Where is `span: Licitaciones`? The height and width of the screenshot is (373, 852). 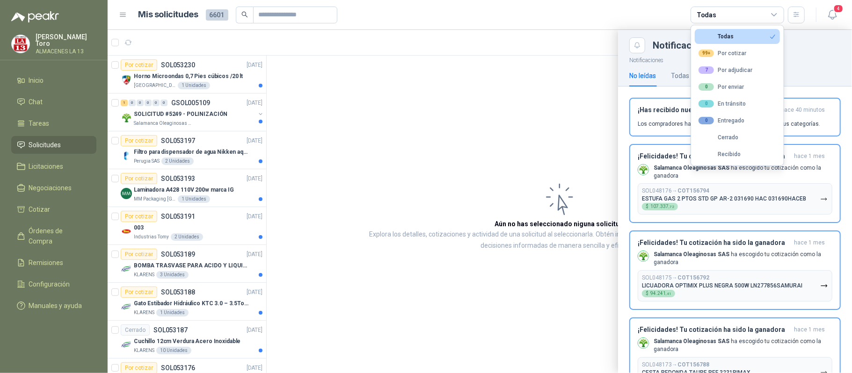 span: Licitaciones is located at coordinates (46, 166).